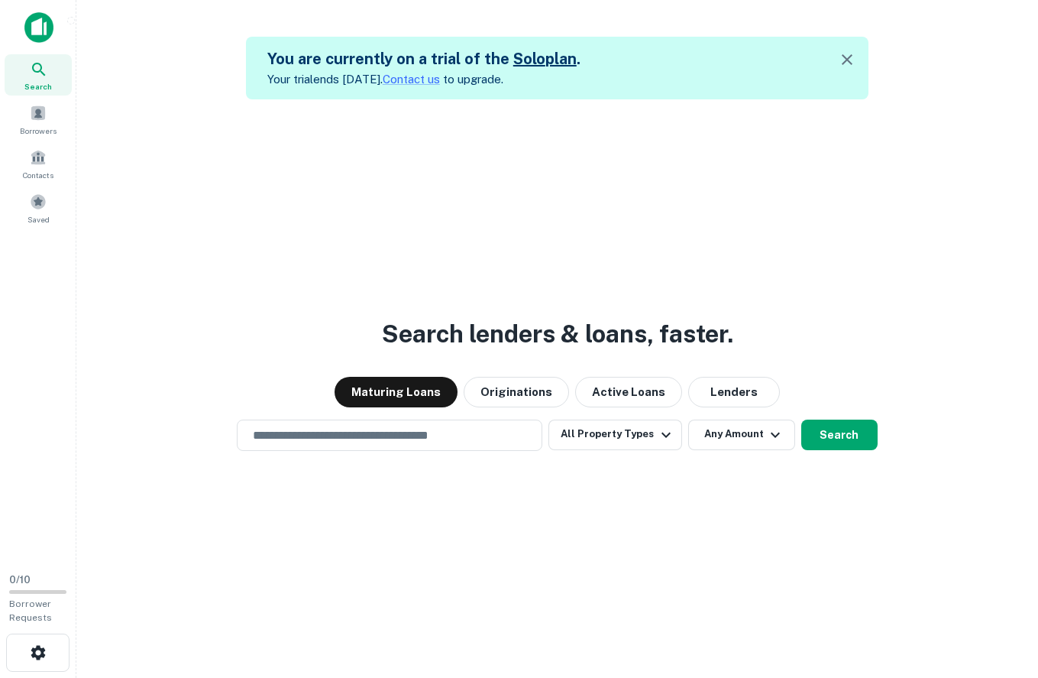 The width and height of the screenshot is (1038, 678). What do you see at coordinates (424, 59) in the screenshot?
I see `h5: You are currently on a trial of the .` at bounding box center [424, 59].